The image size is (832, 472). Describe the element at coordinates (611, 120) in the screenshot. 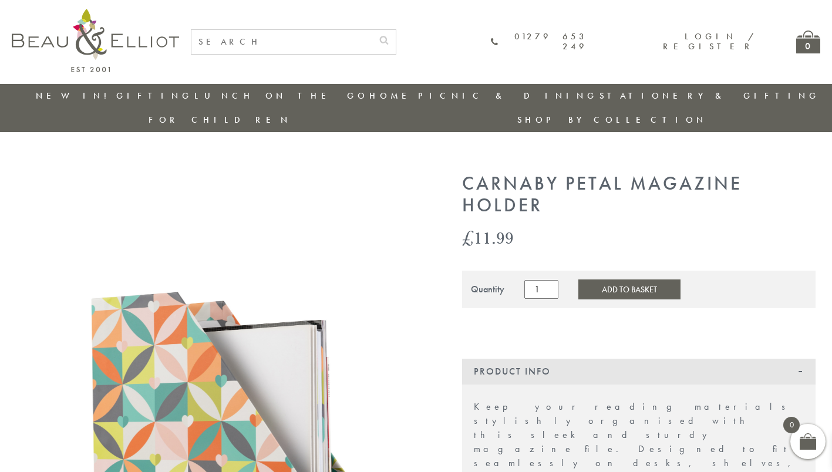

I see `a: Shop by collection` at that location.